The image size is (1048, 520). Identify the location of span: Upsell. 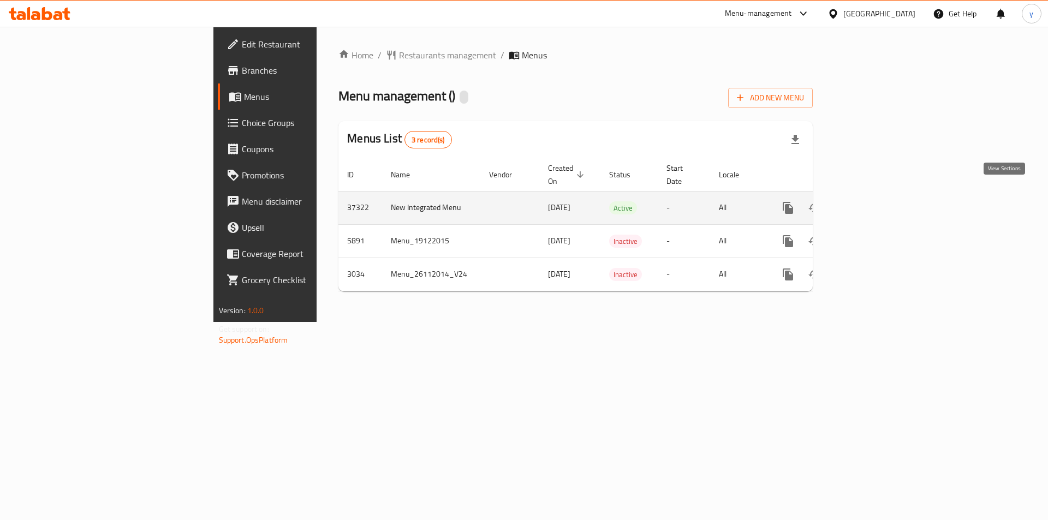
(311, 228).